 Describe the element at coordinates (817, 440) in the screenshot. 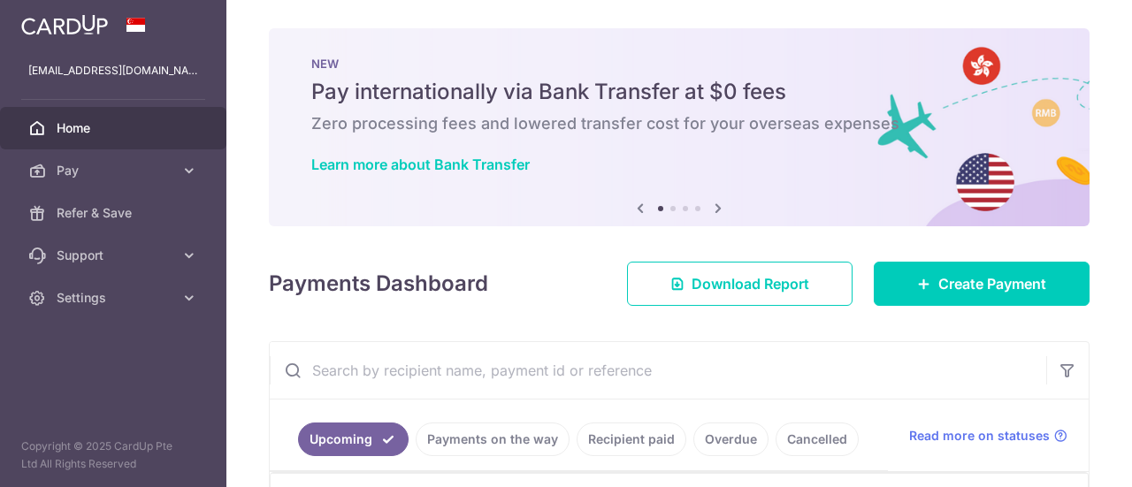

I see `a: Cancelled` at that location.